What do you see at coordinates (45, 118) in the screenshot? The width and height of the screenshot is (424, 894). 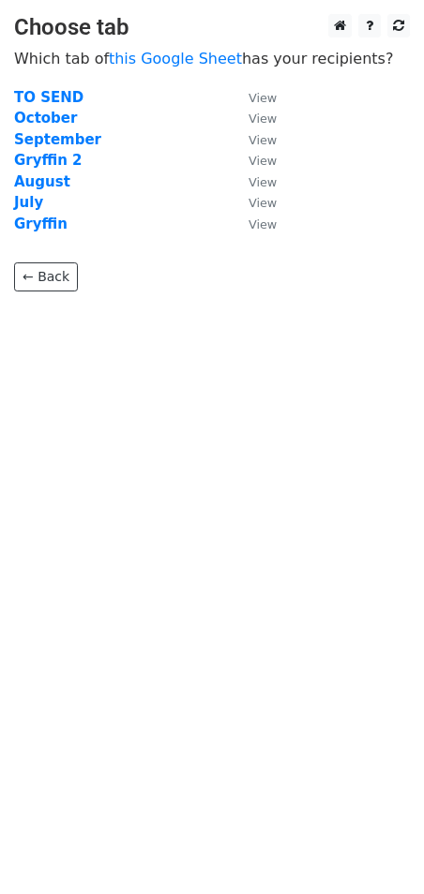 I see `strong: October` at bounding box center [45, 118].